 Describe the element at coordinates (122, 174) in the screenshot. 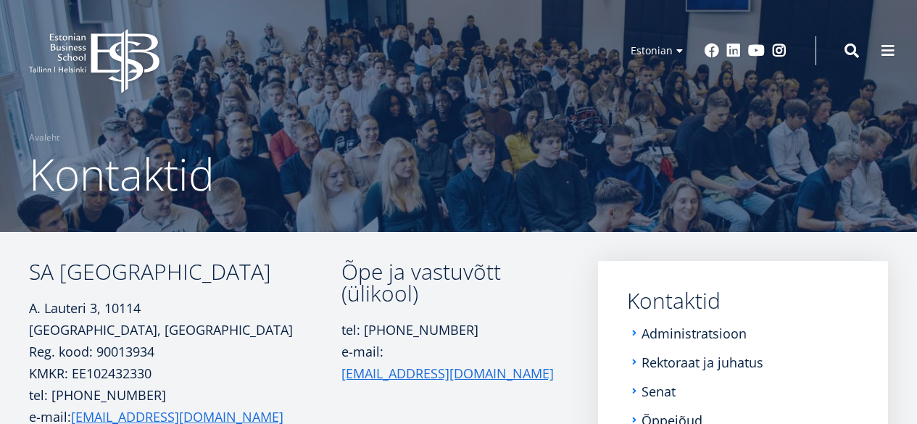

I see `span: Kontaktid` at that location.